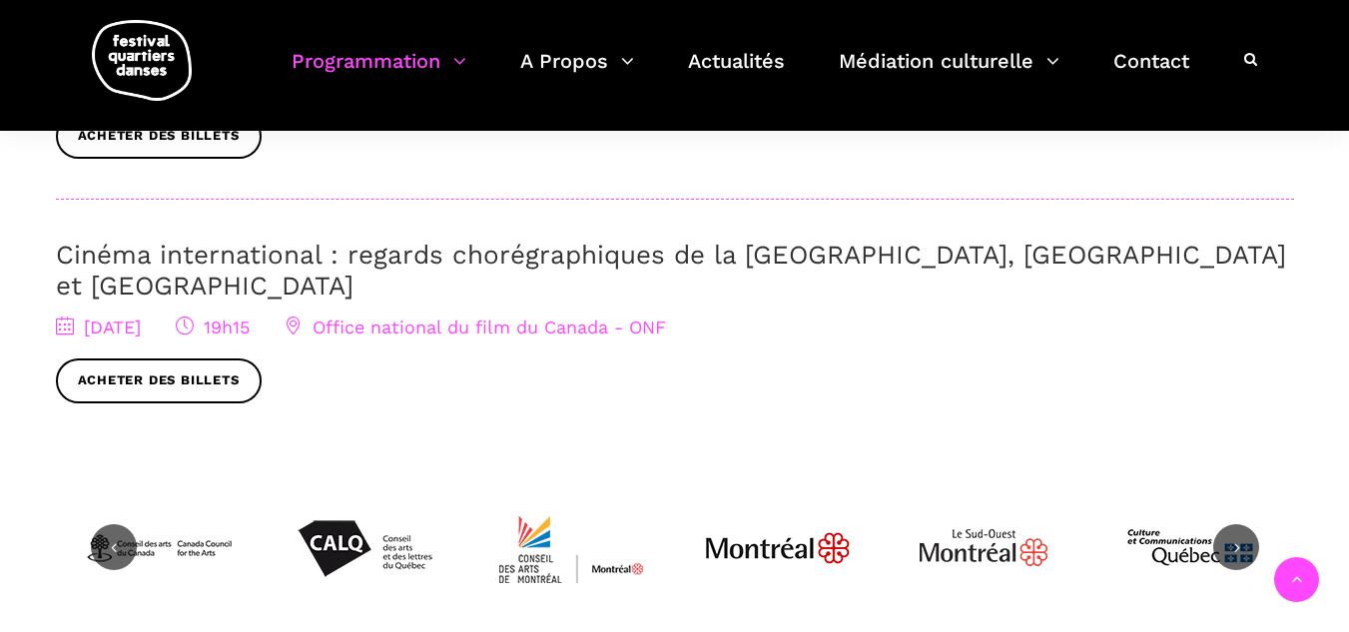 The height and width of the screenshot is (632, 1349). Describe the element at coordinates (736, 73) in the screenshot. I see `a: Actualités` at that location.